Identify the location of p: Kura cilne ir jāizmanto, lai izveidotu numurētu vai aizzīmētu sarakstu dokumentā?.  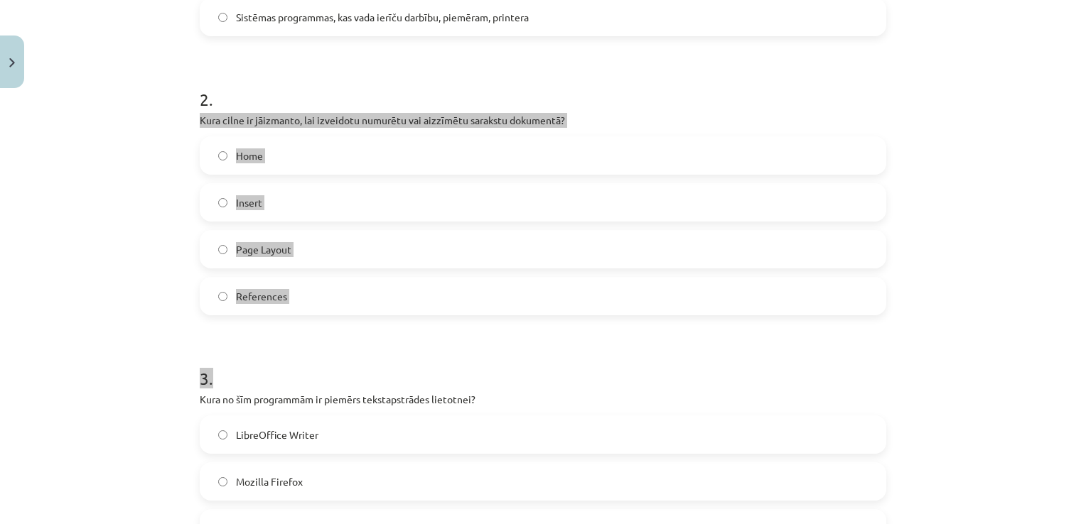
(543, 120).